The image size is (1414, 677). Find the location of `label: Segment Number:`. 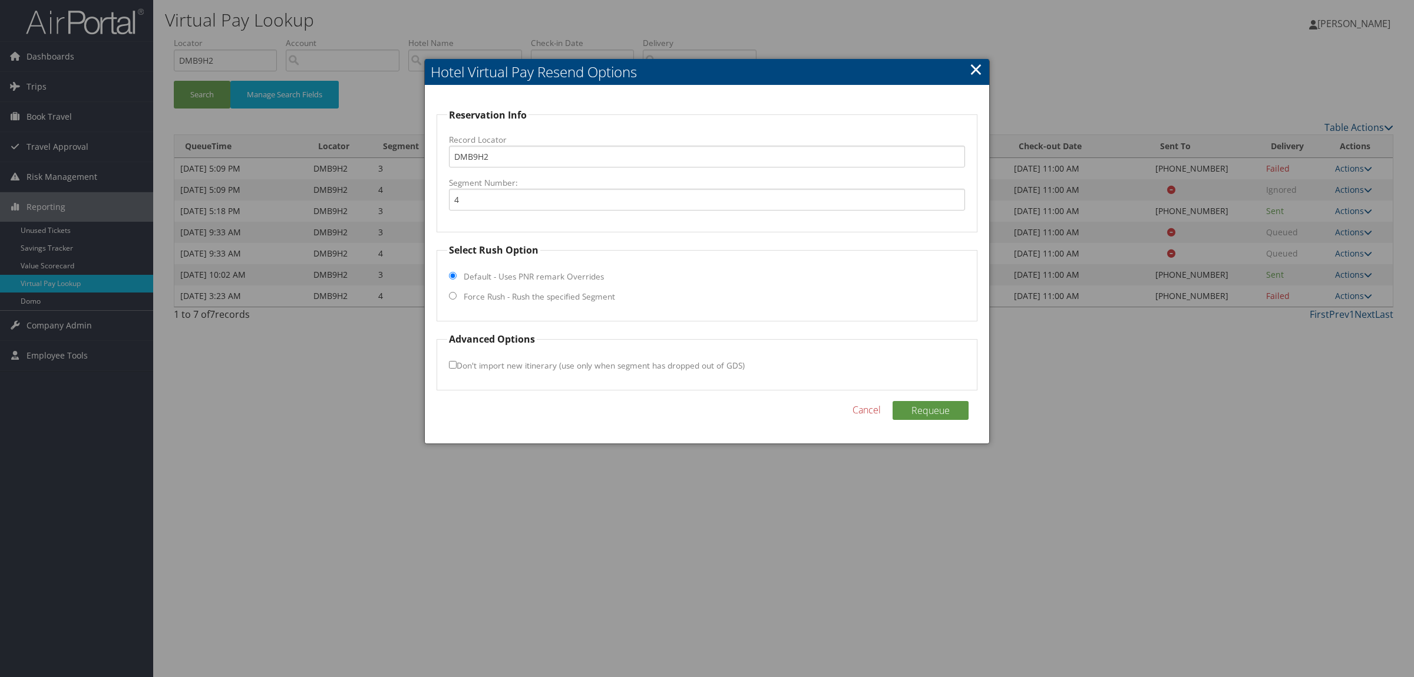

label: Segment Number: is located at coordinates (707, 183).